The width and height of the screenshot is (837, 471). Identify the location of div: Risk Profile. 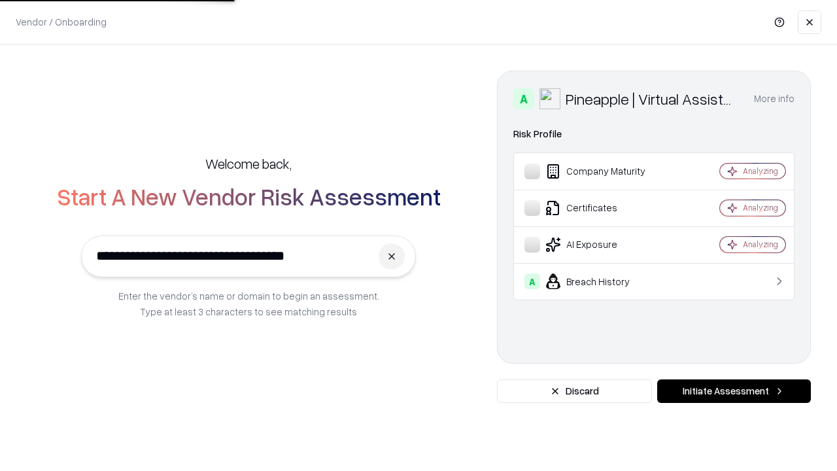
(654, 134).